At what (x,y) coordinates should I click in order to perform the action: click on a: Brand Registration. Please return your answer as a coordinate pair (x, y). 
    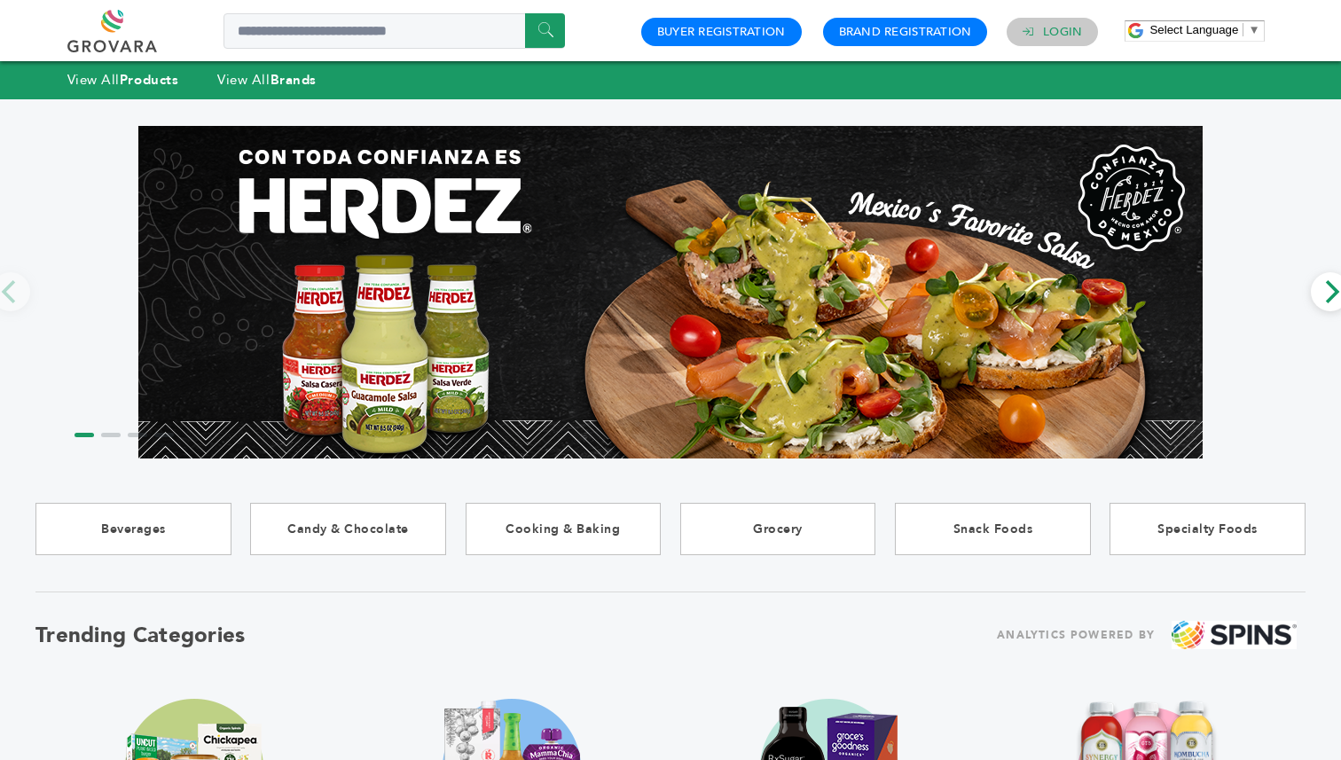
    Looking at the image, I should click on (906, 32).